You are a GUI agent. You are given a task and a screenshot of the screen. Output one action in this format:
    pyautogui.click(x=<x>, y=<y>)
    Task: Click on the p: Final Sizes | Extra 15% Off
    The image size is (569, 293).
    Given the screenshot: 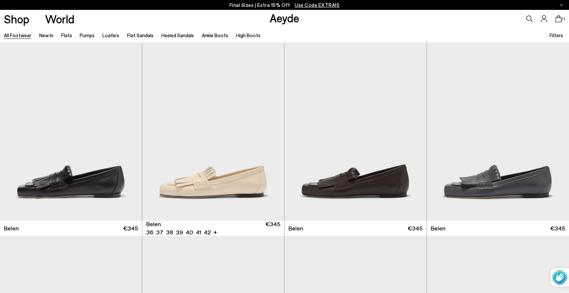 What is the action you would take?
    pyautogui.click(x=284, y=5)
    